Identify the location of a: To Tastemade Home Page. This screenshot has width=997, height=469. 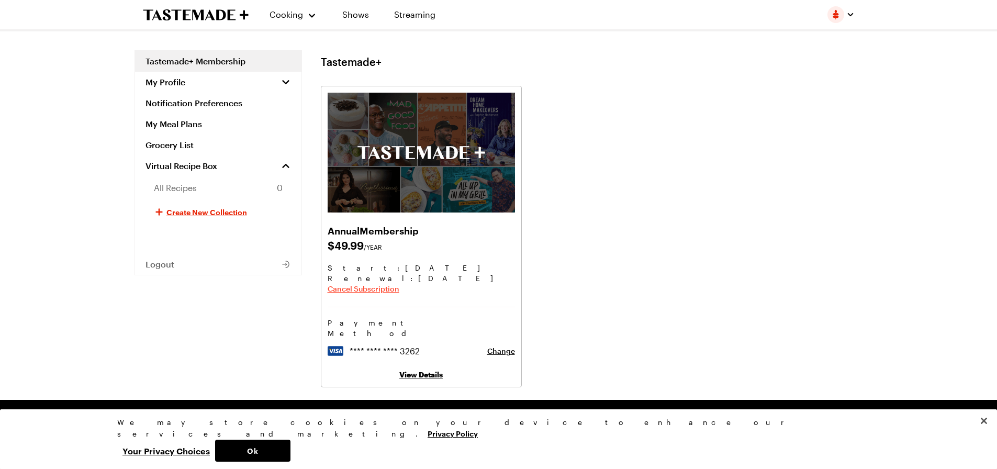
(196, 15).